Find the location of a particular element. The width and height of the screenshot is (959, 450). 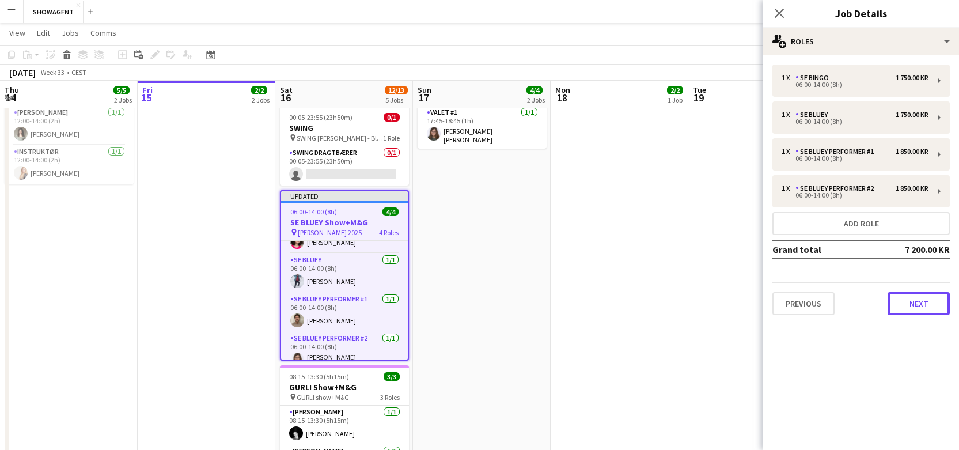

span: 17 is located at coordinates (423, 97).